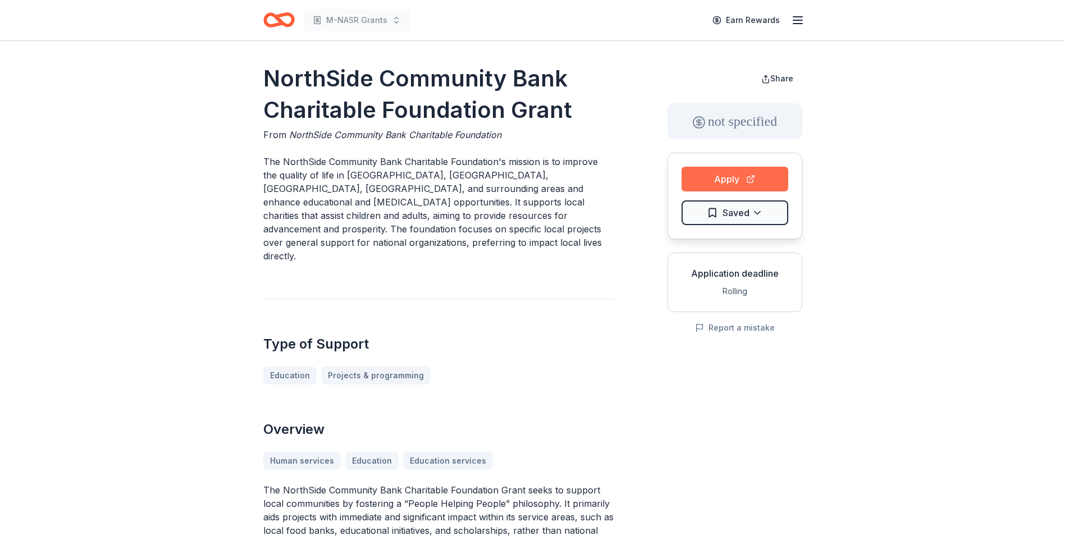 The image size is (1065, 540). What do you see at coordinates (439, 430) in the screenshot?
I see `h2: Overview` at bounding box center [439, 430].